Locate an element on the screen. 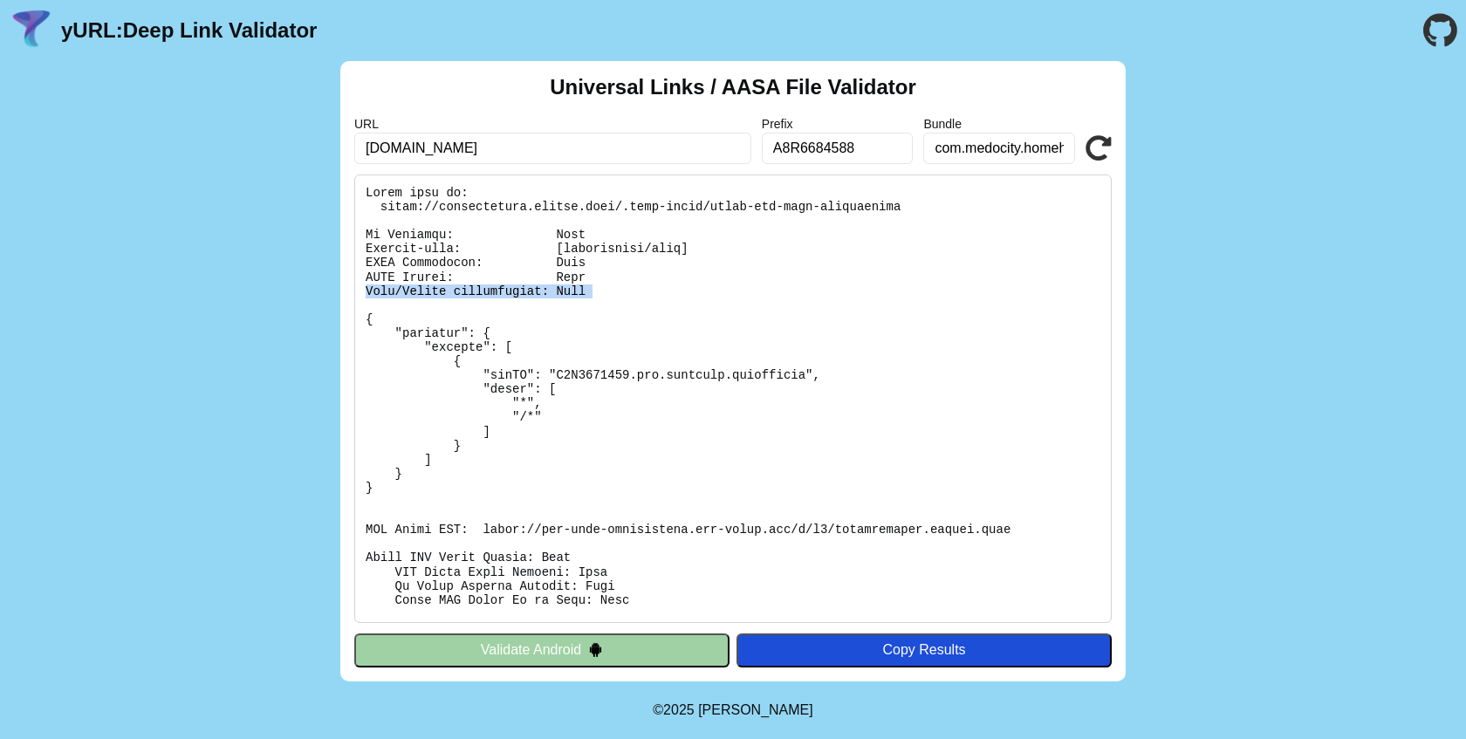 Image resolution: width=1466 pixels, height=739 pixels. h2: Universal Links / AASA File Validator is located at coordinates (733, 87).